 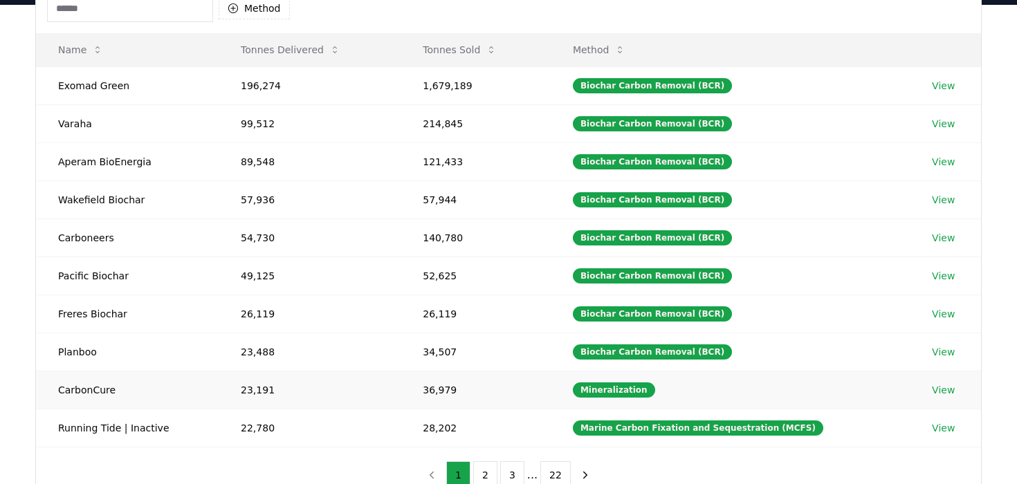 I want to click on td: Exomad Green, so click(x=127, y=85).